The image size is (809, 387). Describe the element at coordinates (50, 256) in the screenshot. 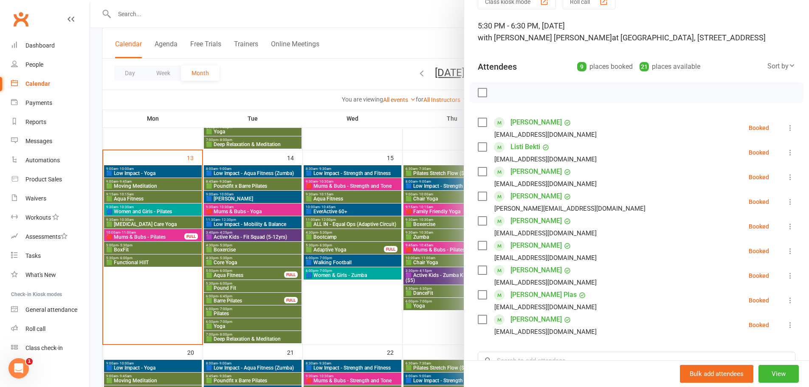

I see `a: Tasks` at that location.